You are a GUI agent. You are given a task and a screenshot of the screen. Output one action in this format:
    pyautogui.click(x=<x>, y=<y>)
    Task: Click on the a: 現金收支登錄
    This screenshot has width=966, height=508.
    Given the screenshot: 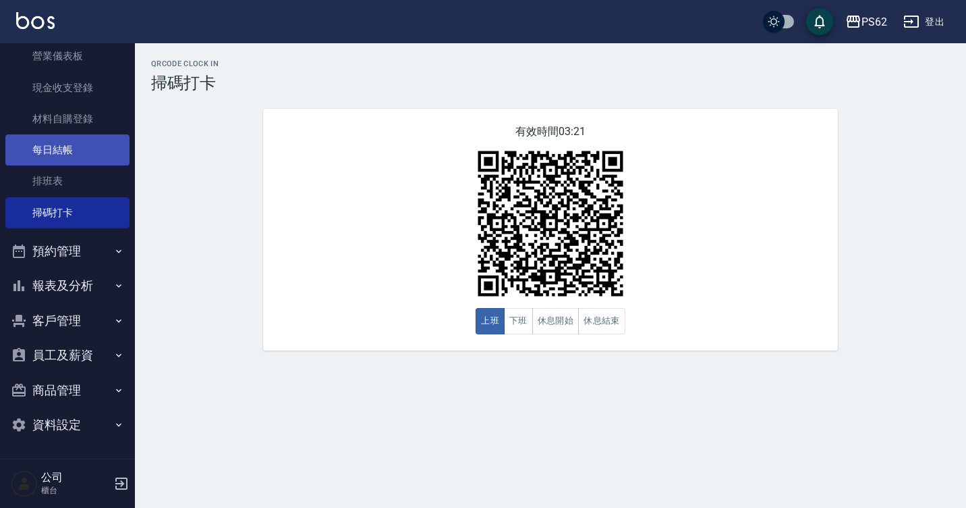 What is the action you would take?
    pyautogui.click(x=67, y=88)
    